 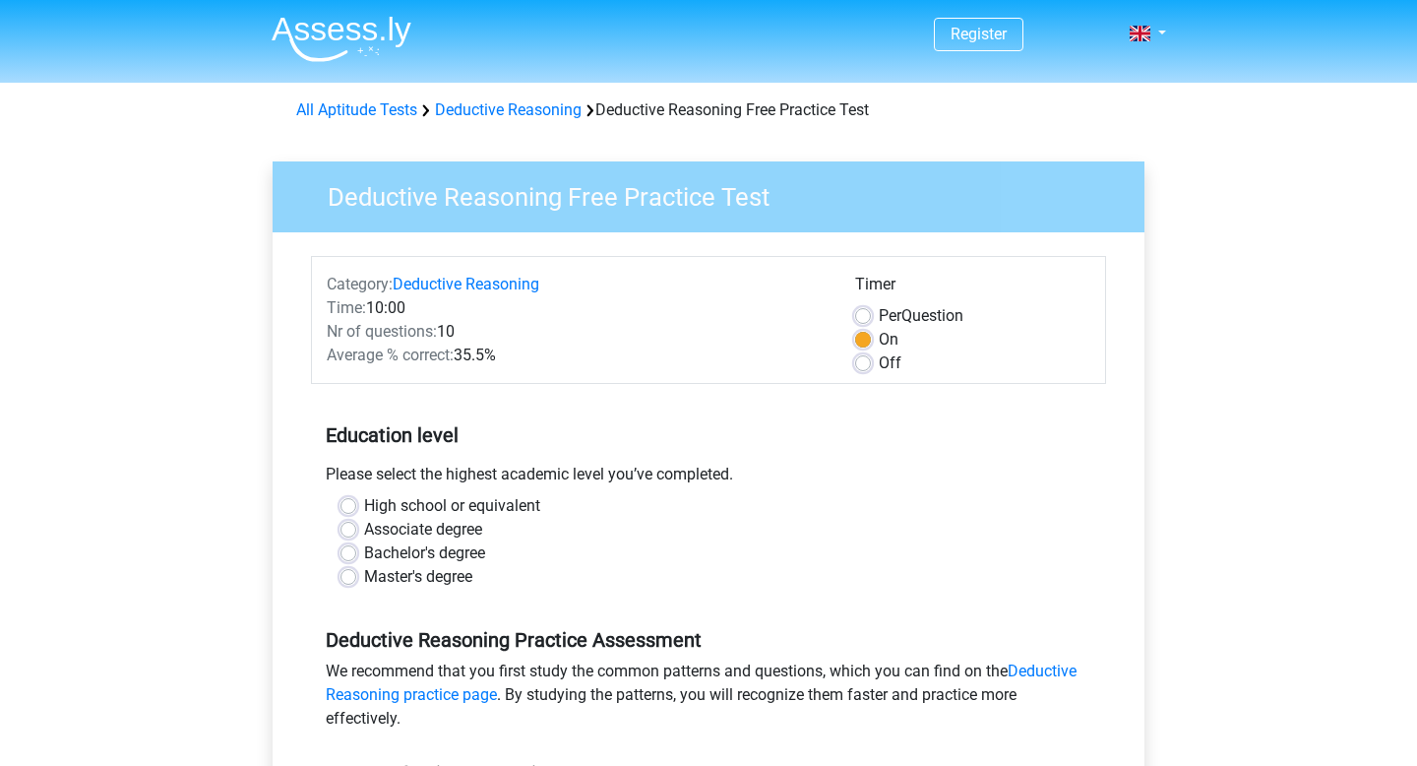 I want to click on label: Associate degree, so click(x=423, y=529).